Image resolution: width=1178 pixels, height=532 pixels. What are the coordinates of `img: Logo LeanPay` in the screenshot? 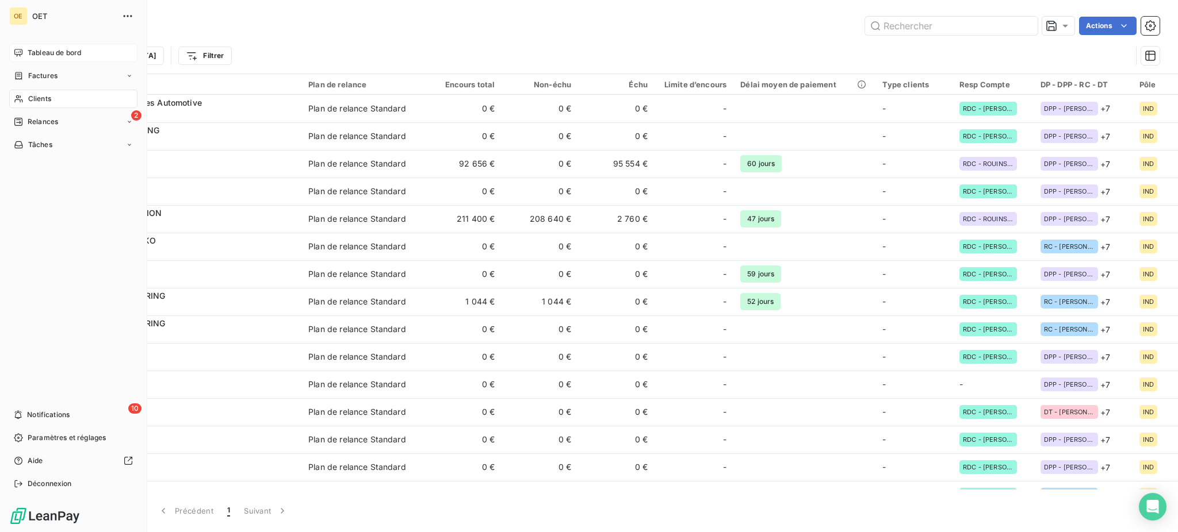 It's located at (45, 516).